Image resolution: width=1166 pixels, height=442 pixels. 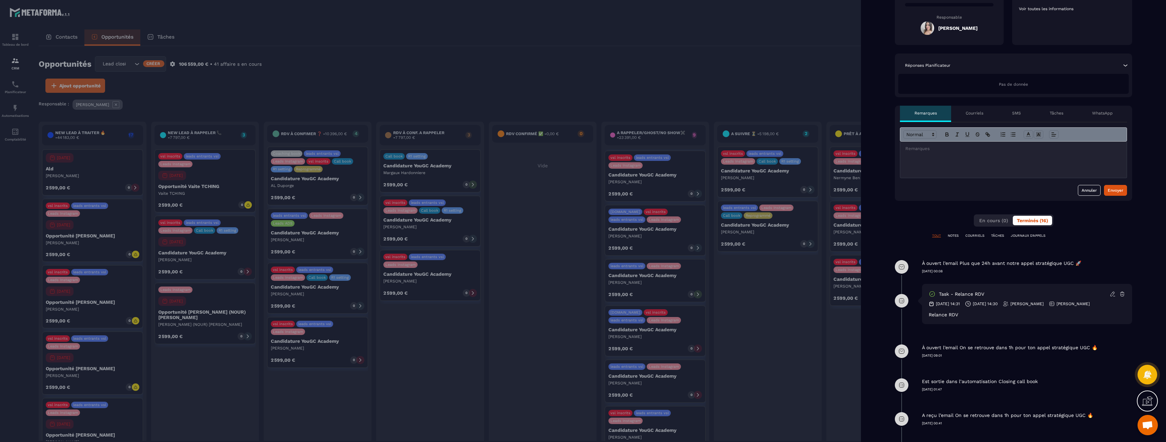 What do you see at coordinates (994, 221) in the screenshot?
I see `span: En cours (0)` at bounding box center [994, 221].